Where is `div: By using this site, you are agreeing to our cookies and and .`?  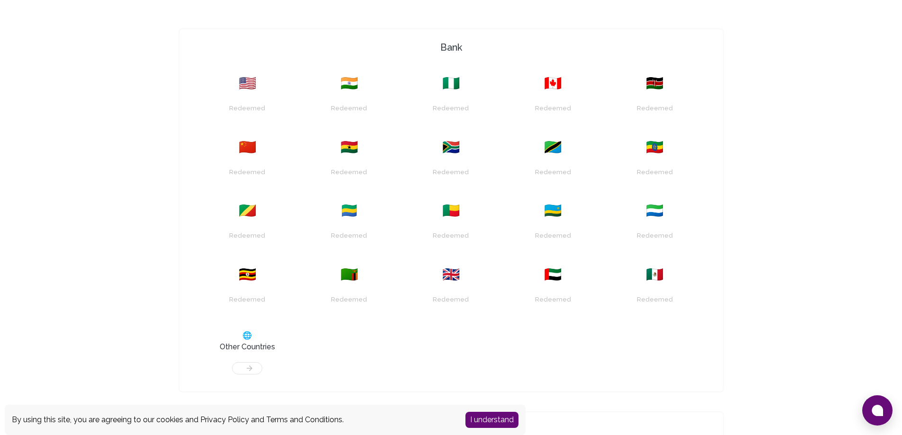
div: By using this site, you are agreeing to our cookies and and . is located at coordinates (232, 420).